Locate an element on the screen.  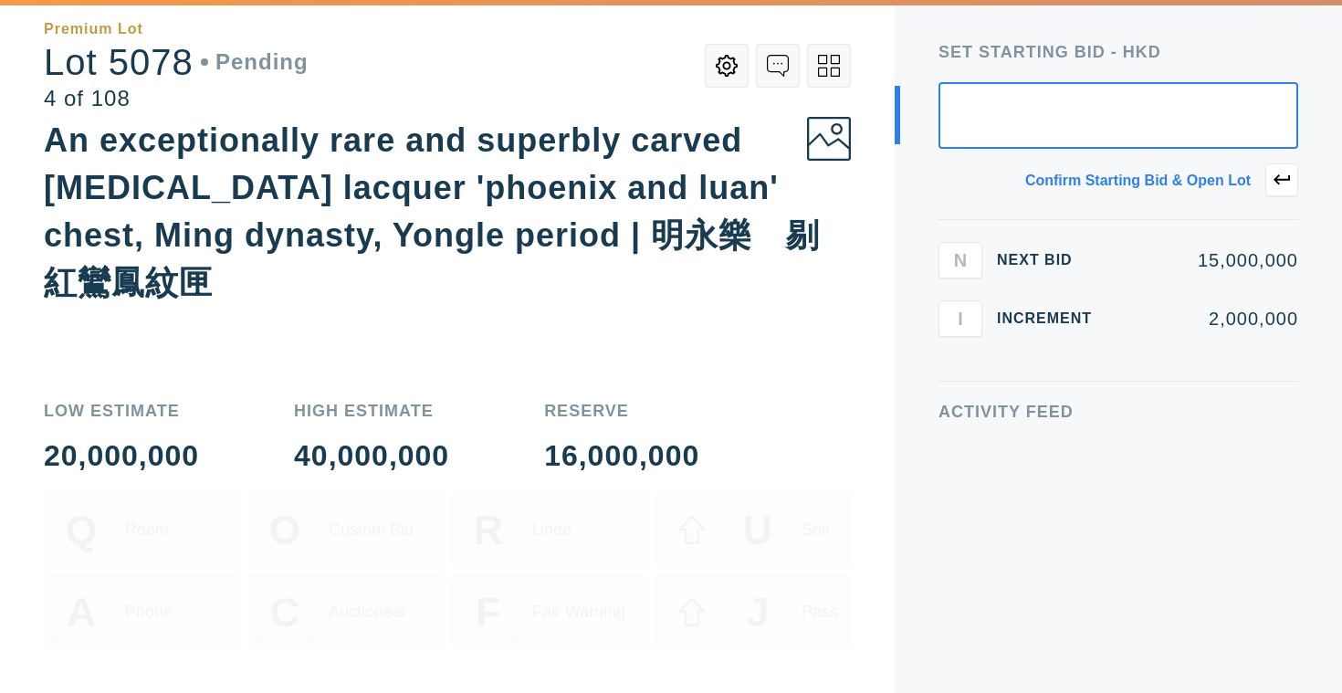
div: Premium Lot is located at coordinates (93, 29).